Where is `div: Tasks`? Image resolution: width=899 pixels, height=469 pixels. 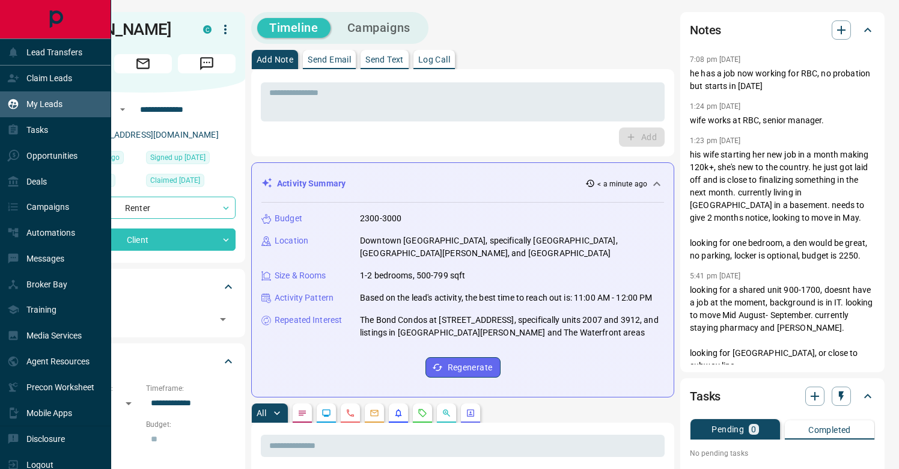
div: Tasks is located at coordinates (783, 396).